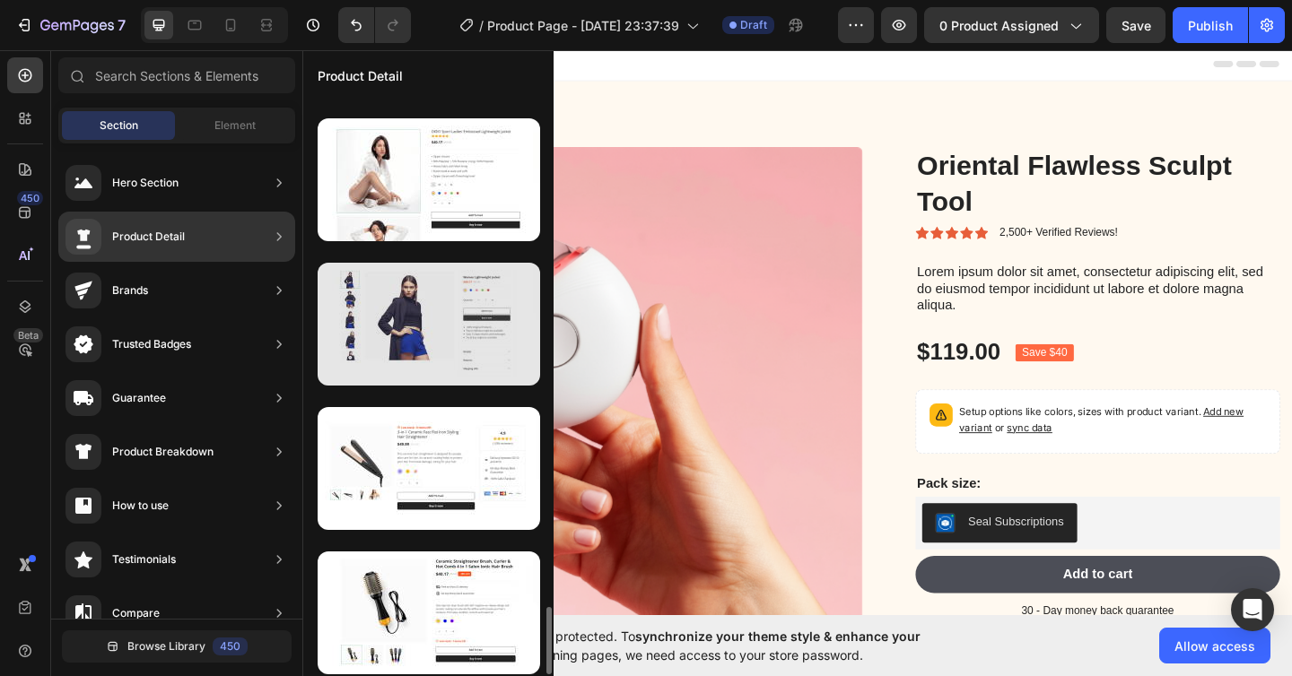 This screenshot has width=1292, height=676. I want to click on span: Draft, so click(753, 25).